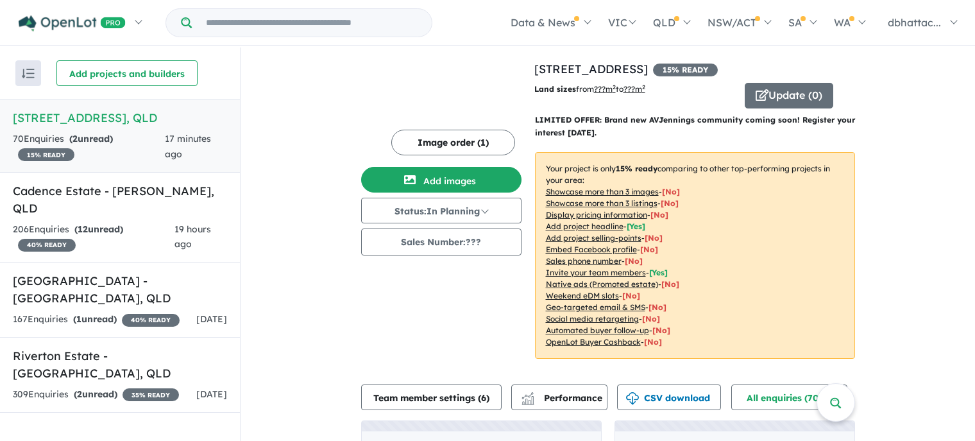  I want to click on button: Performance, so click(559, 397).